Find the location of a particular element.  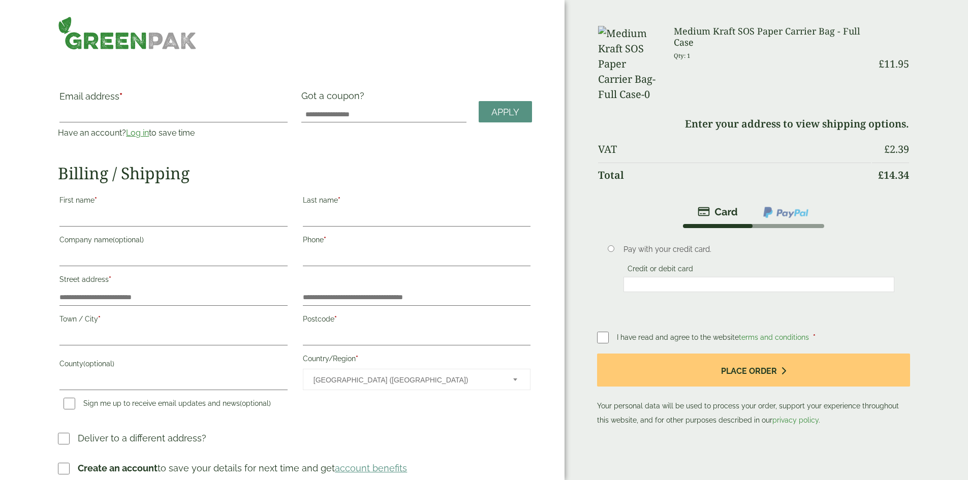

bdi: 14.34 is located at coordinates (893, 175).